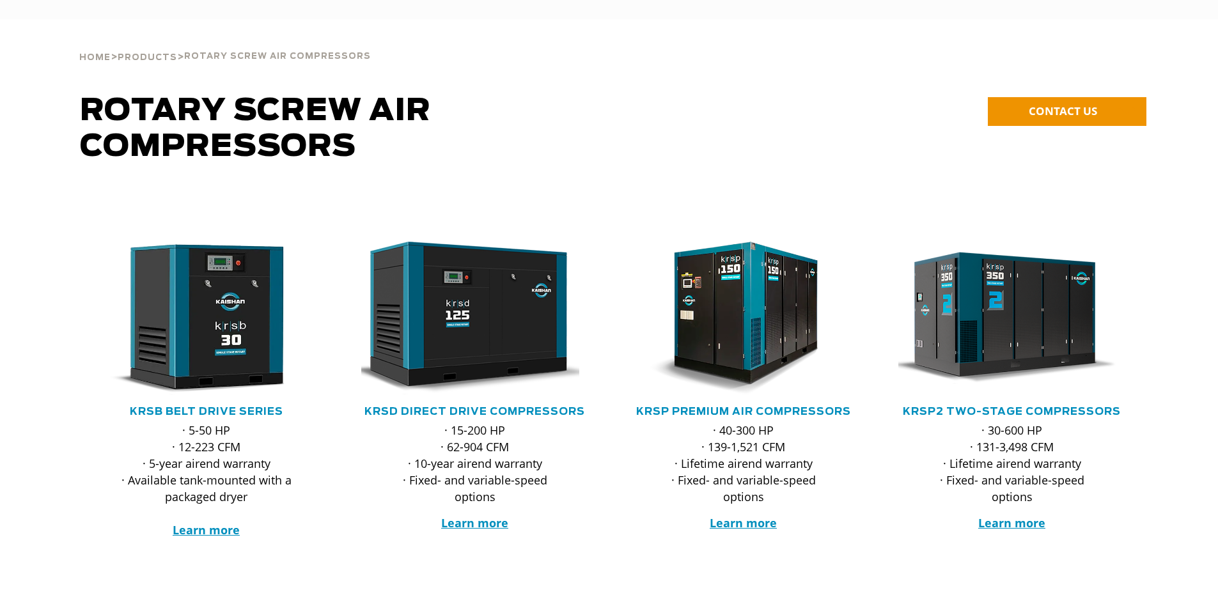 This screenshot has height=604, width=1218. I want to click on img: krsd125, so click(465, 318).